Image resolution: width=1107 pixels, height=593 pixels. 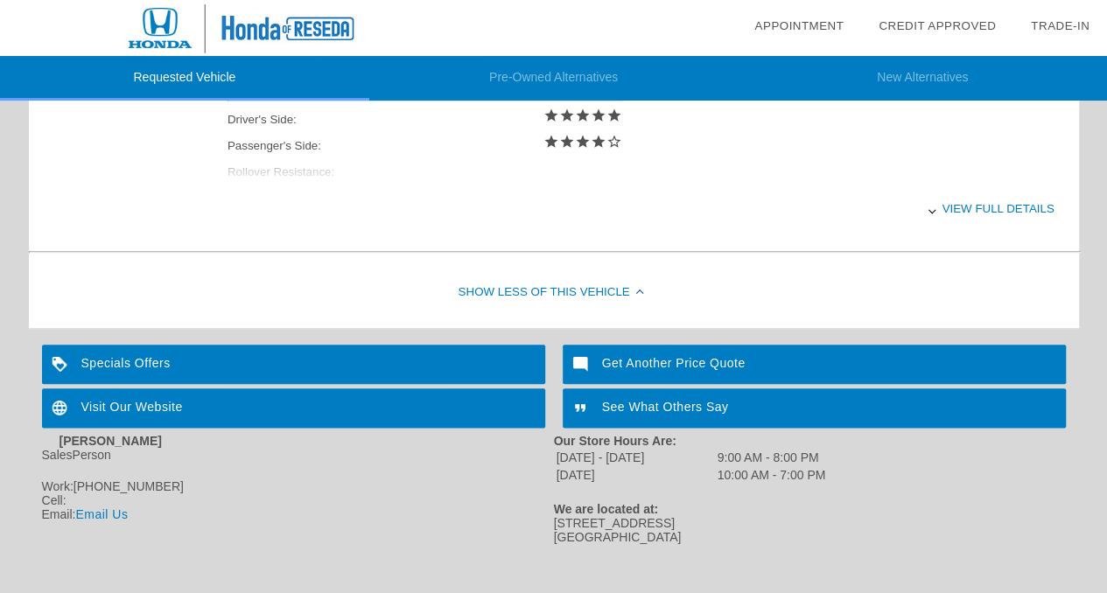 What do you see at coordinates (772, 475) in the screenshot?
I see `td: 10:00 AM - 7:00 PM` at bounding box center [772, 475].